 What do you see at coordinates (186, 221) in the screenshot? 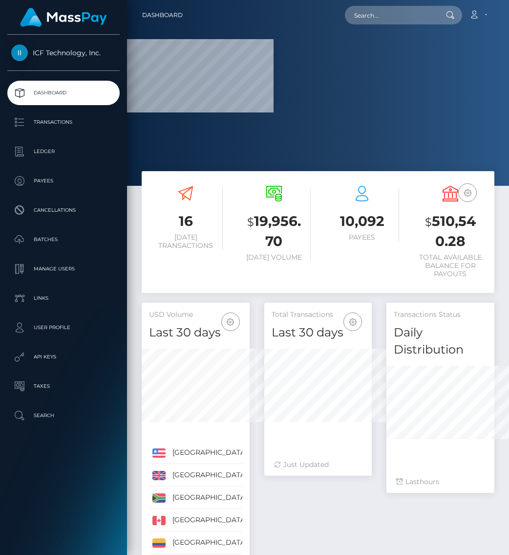
I see `h3: 16` at bounding box center [186, 221].